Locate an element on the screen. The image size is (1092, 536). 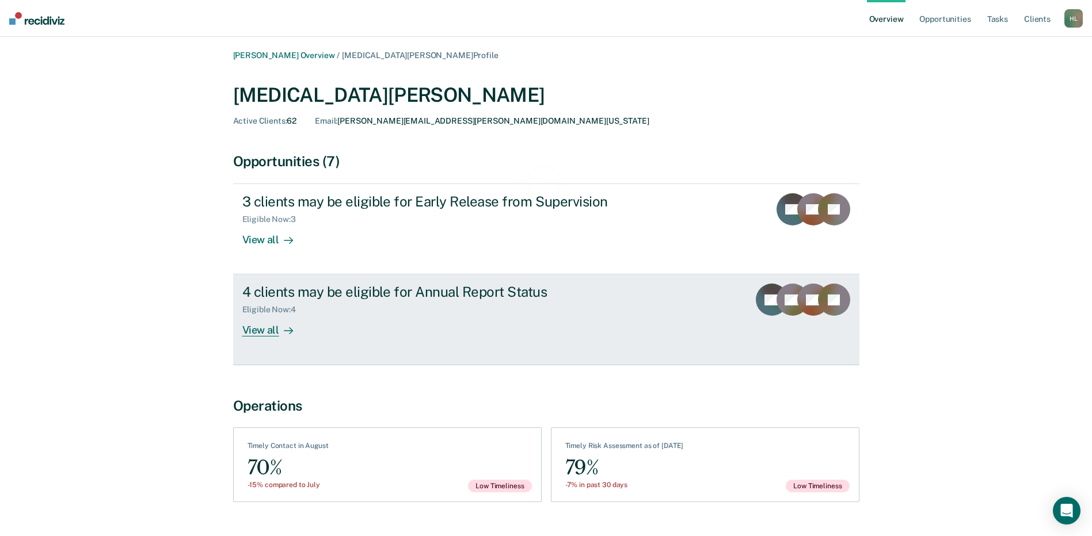
button: HL is located at coordinates (1073, 18).